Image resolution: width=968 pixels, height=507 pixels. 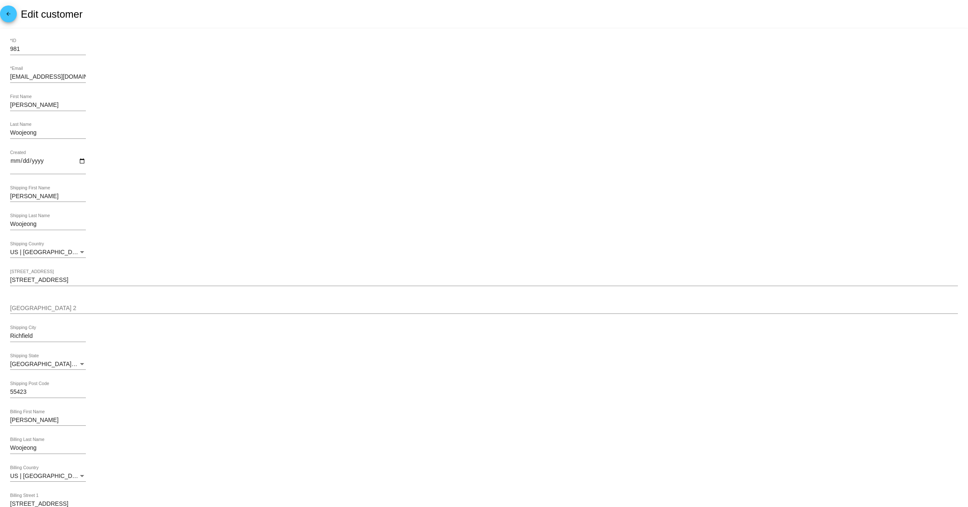 What do you see at coordinates (484, 280) in the screenshot?
I see `input: Shipping Street 1` at bounding box center [484, 280].